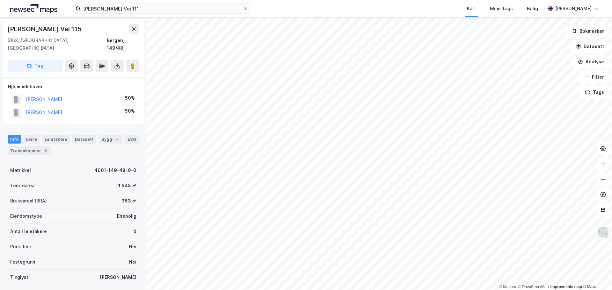 The image size is (612, 290). Describe the element at coordinates (596, 275) in the screenshot. I see `div: Chat Widget` at that location.